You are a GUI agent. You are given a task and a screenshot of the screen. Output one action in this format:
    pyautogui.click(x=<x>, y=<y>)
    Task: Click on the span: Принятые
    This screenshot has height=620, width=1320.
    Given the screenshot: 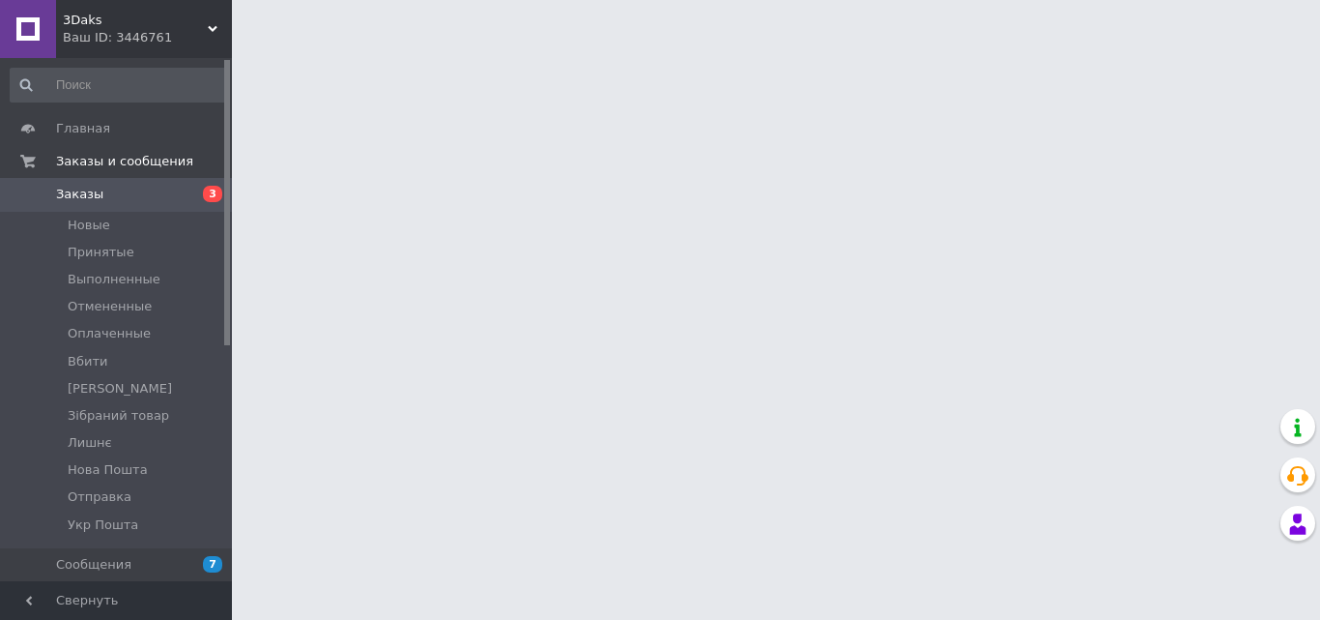 What is the action you would take?
    pyautogui.click(x=101, y=252)
    